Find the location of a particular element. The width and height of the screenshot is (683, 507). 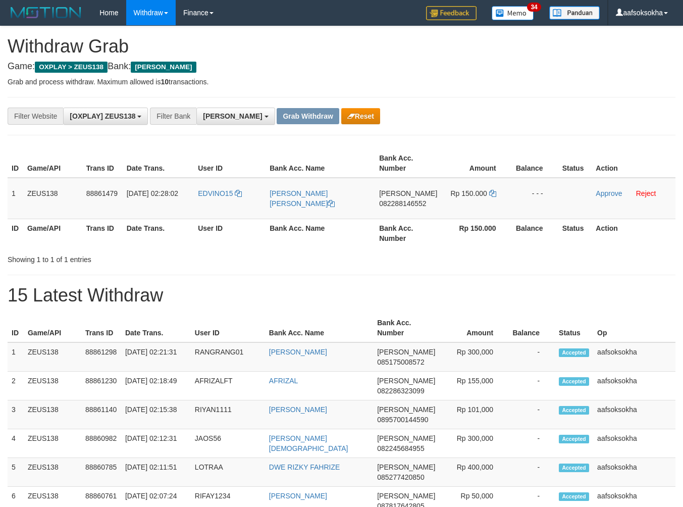

strong: 10 is located at coordinates (165, 82).